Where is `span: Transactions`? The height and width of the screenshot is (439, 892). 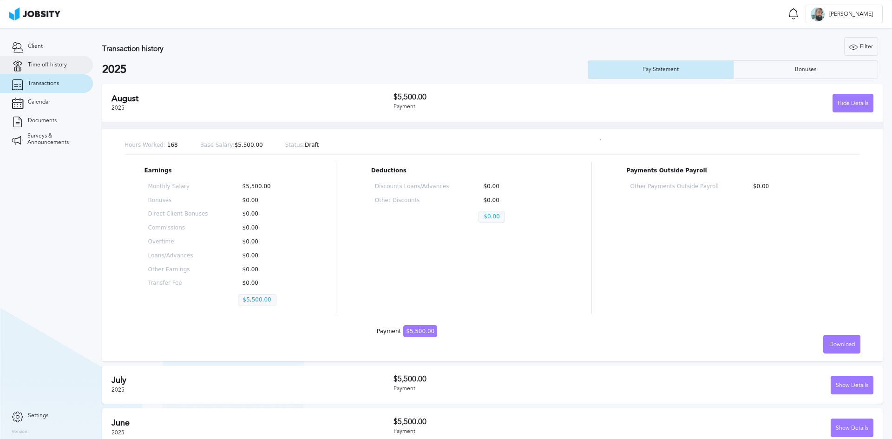 span: Transactions is located at coordinates (43, 84).